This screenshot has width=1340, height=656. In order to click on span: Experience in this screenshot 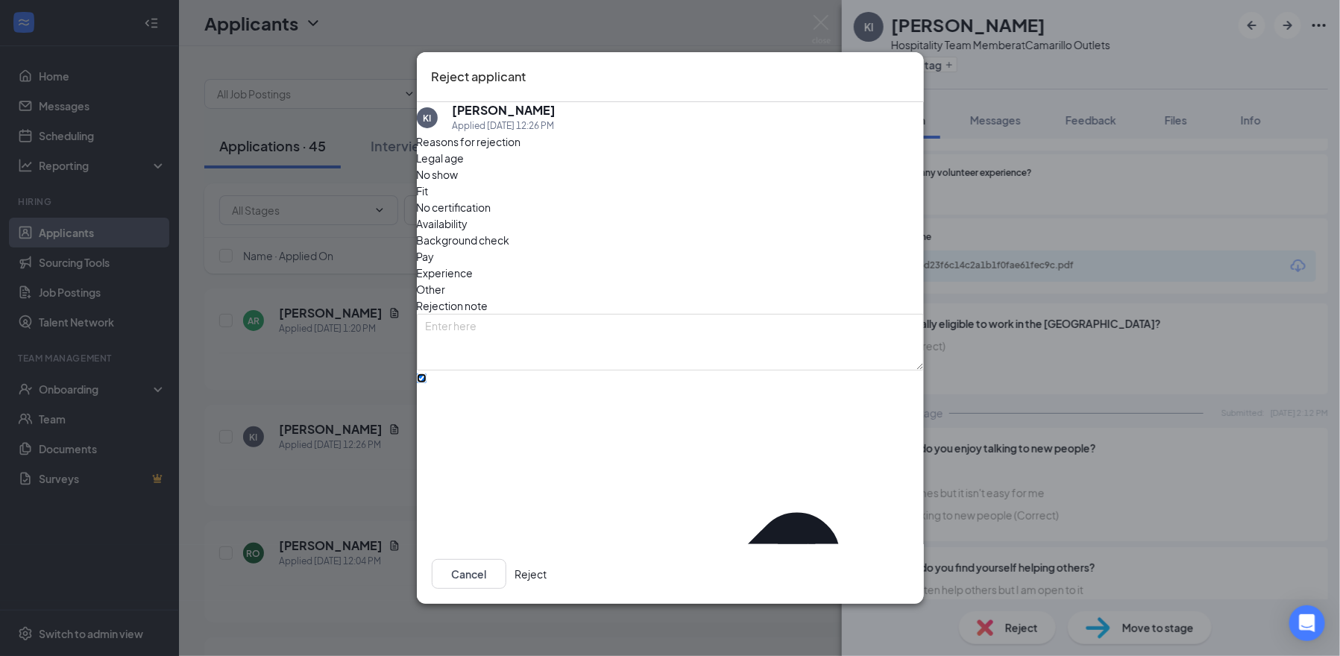, I will do `click(445, 273)`.